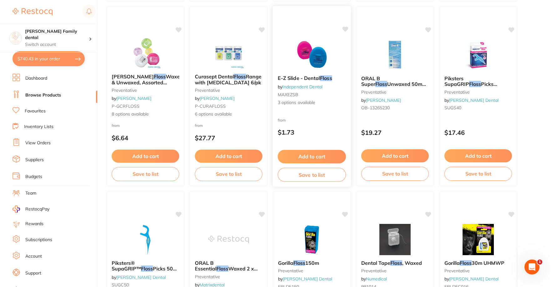  What do you see at coordinates (205, 266) in the screenshot?
I see `span: ORAL B Essential` at bounding box center [205, 266].